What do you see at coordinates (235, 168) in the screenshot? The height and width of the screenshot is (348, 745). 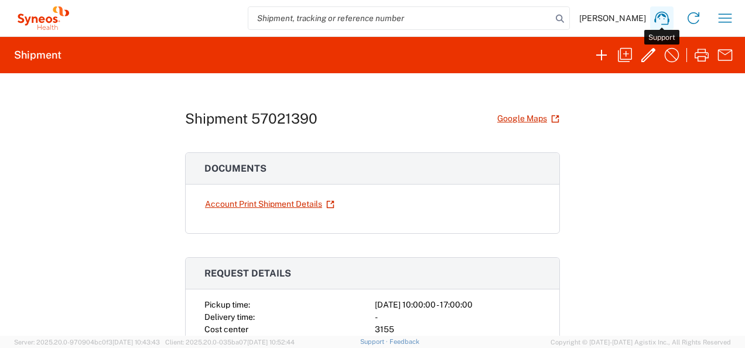 I see `span: Documents` at bounding box center [235, 168].